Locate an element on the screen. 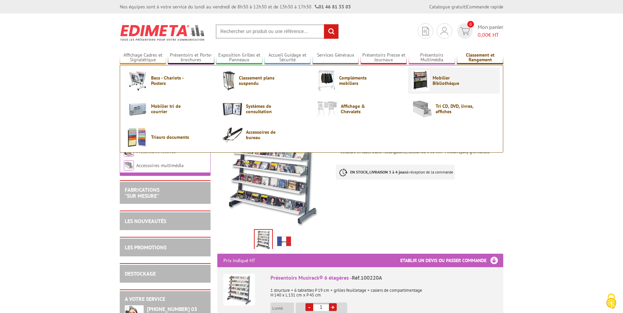 This screenshot has height=313, width=623. a: Présentoirs et Porte-brochures is located at coordinates (191, 58).